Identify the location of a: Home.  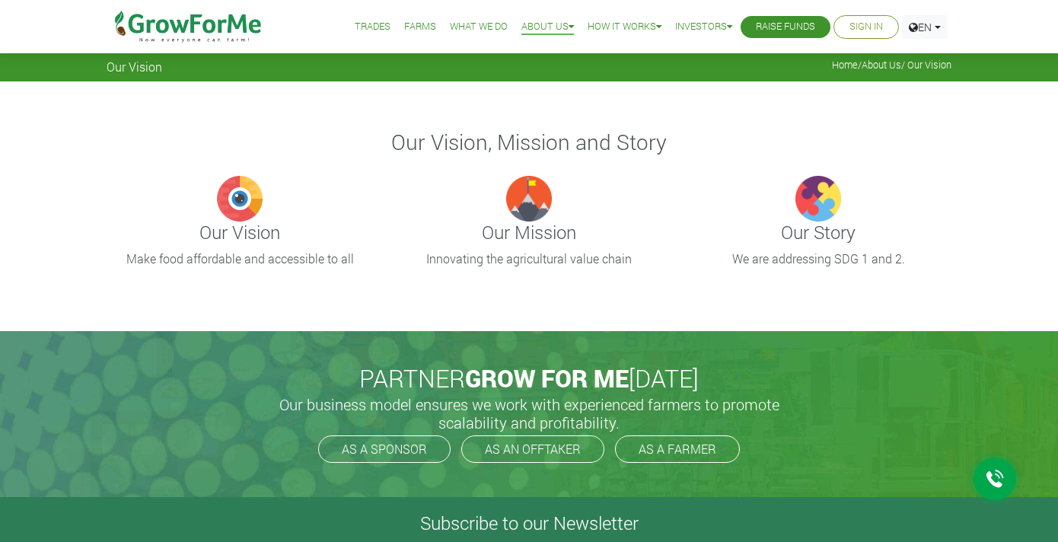
(845, 65).